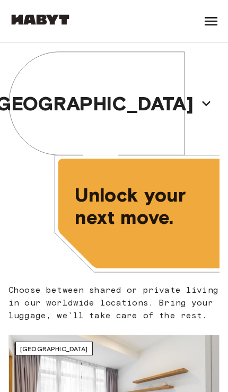  I want to click on span: Choose between shared or private living in our worldwide locations. Bring your luggage, we'll tak..., so click(114, 303).